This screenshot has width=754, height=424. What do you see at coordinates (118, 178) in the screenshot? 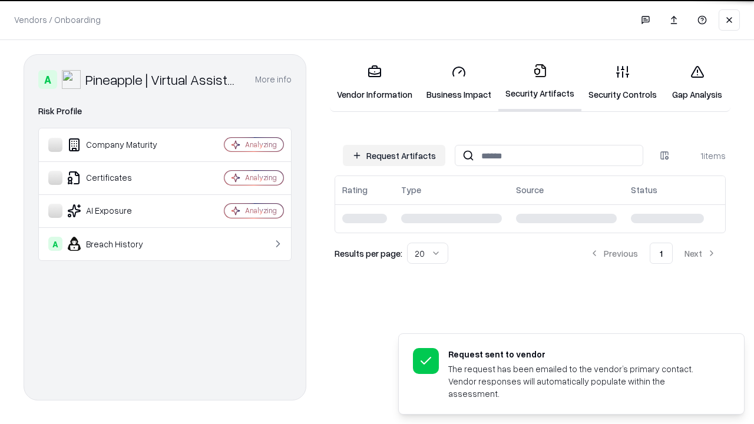
I see `div: Certificates` at bounding box center [118, 178].